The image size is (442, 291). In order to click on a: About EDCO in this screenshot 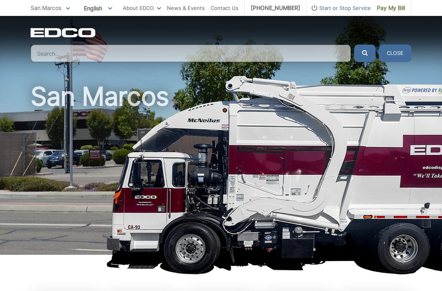, I will do `click(142, 8)`.